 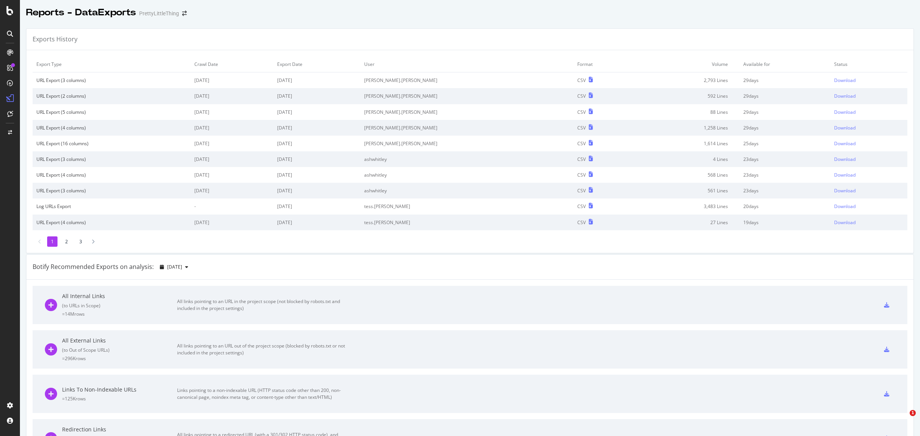 I want to click on div: All links pointing to an URL in the project scope (not blocked by robots.txt and included in the ..., so click(x=263, y=305).